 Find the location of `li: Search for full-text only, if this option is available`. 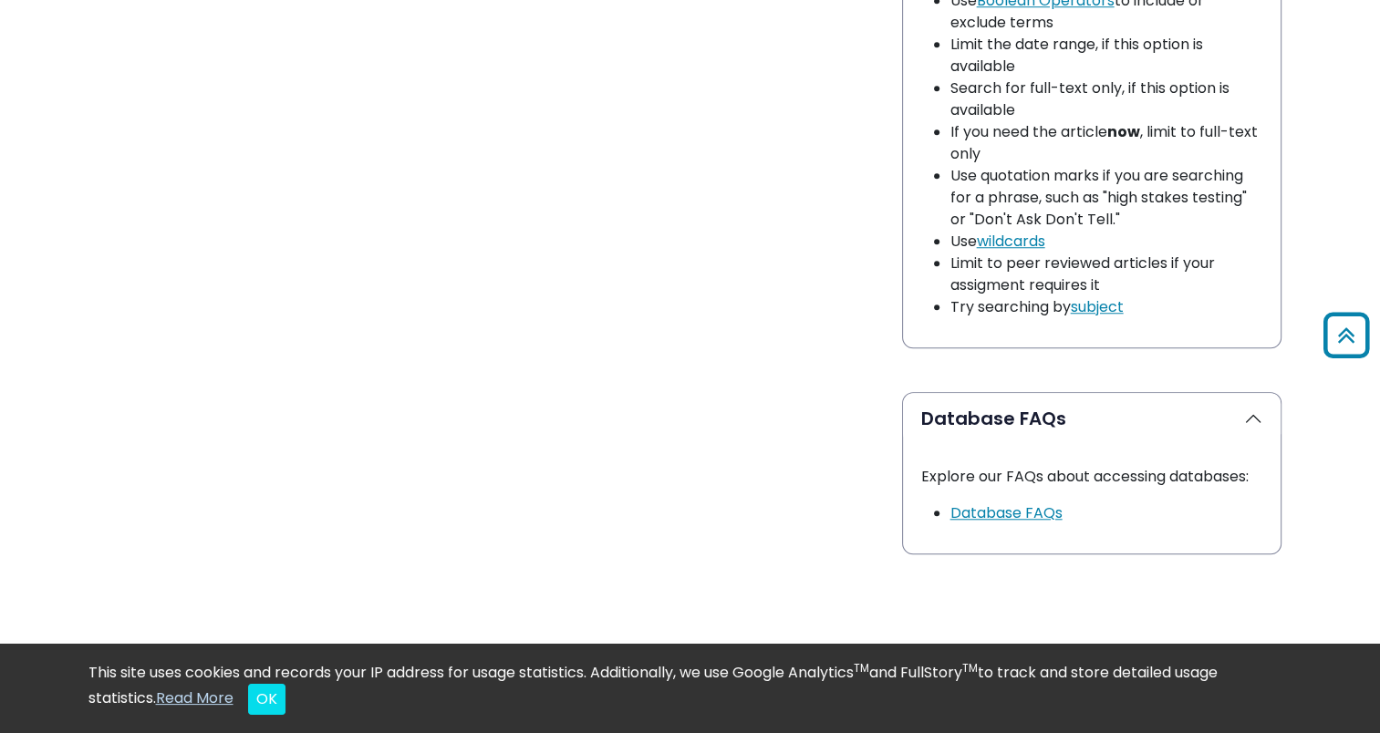

li: Search for full-text only, if this option is available is located at coordinates (1106, 99).